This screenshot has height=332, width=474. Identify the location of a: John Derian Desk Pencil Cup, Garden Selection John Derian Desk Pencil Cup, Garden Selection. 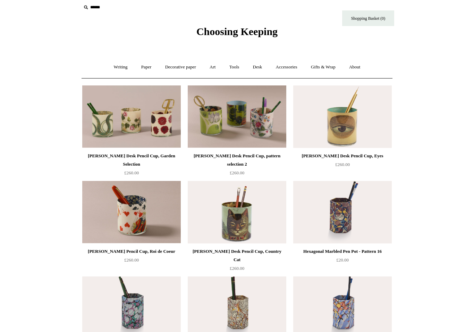
(132, 117).